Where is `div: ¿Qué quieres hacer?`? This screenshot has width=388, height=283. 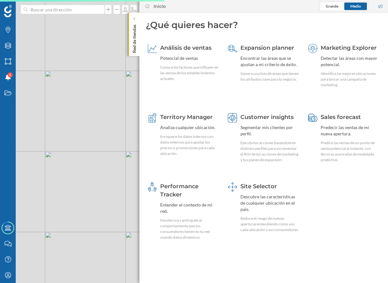
div: ¿Qué quieres hacer? is located at coordinates (264, 25).